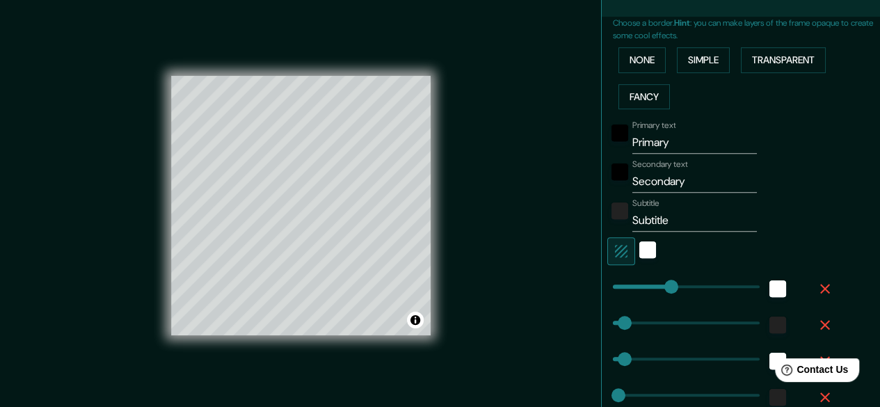 This screenshot has width=880, height=407. Describe the element at coordinates (703, 60) in the screenshot. I see `button: Simple` at that location.